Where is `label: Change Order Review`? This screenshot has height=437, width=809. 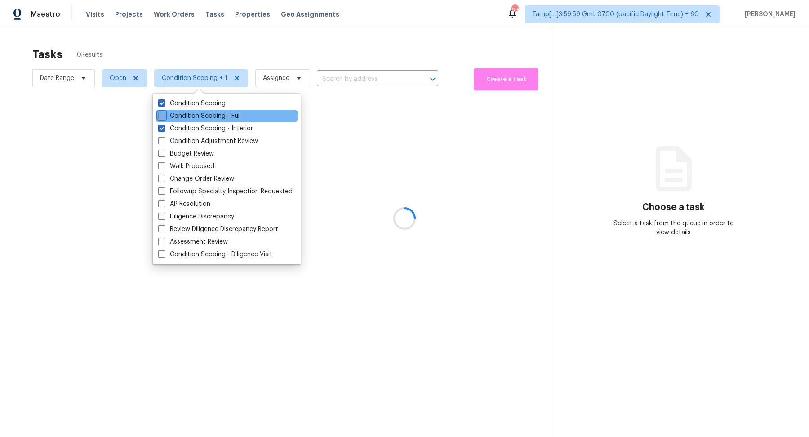
label: Change Order Review is located at coordinates (196, 179).